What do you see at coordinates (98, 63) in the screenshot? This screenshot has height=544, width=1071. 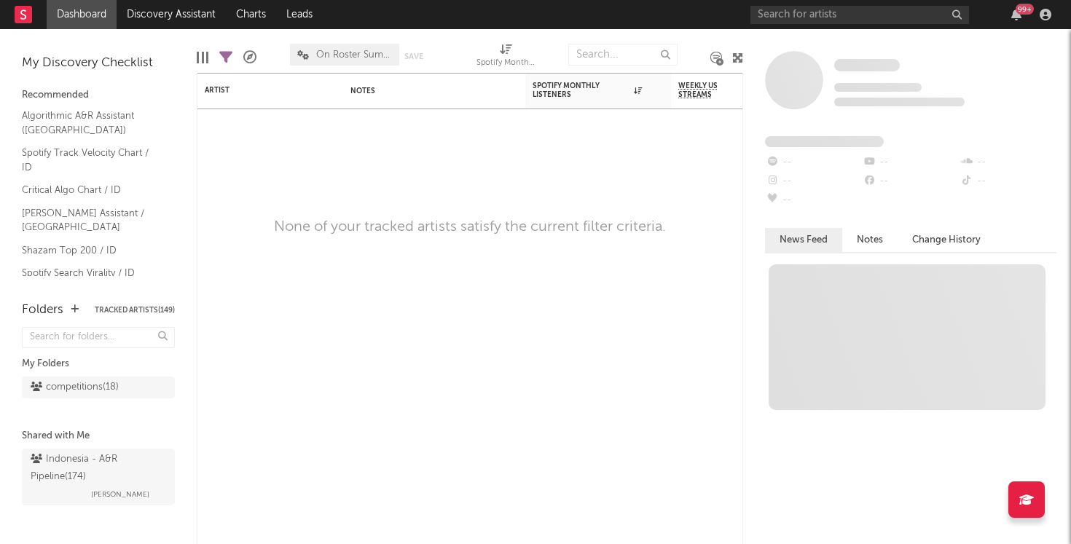 I see `div: My Discovery Checklist` at bounding box center [98, 63].